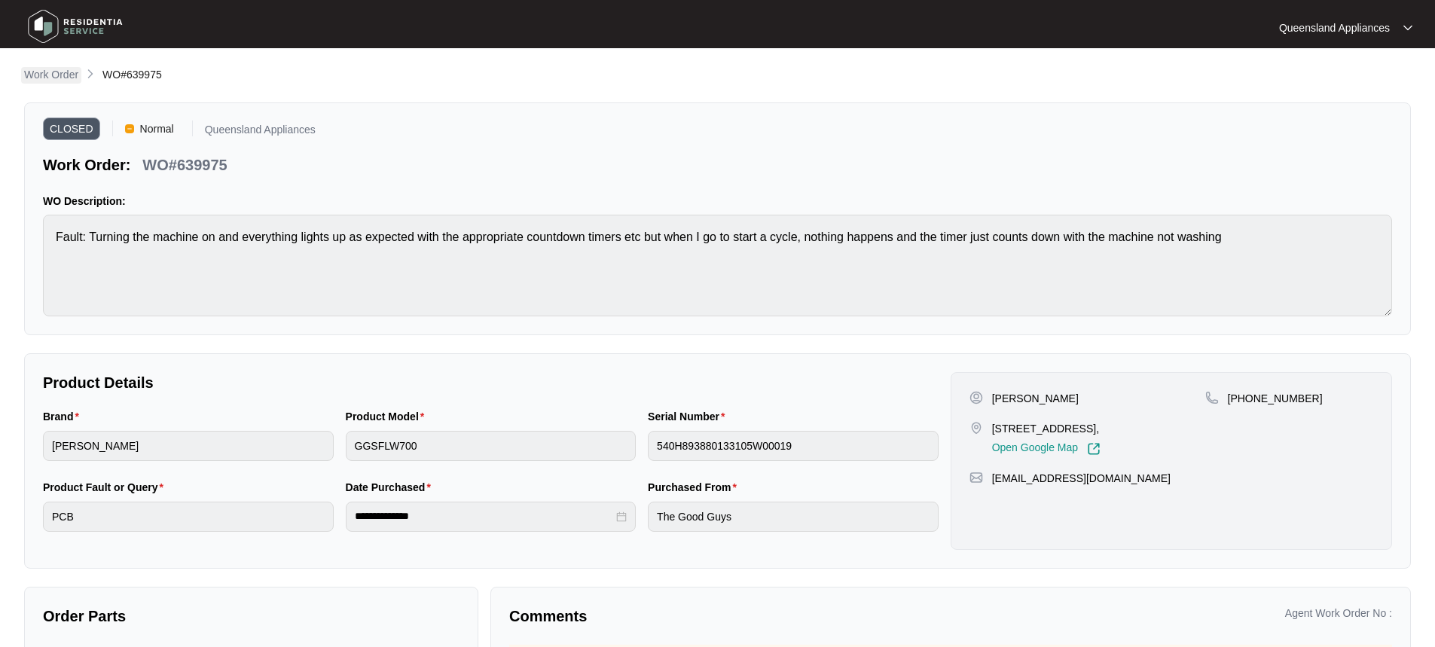 The width and height of the screenshot is (1435, 647). What do you see at coordinates (72, 129) in the screenshot?
I see `span: CLOSED` at bounding box center [72, 129].